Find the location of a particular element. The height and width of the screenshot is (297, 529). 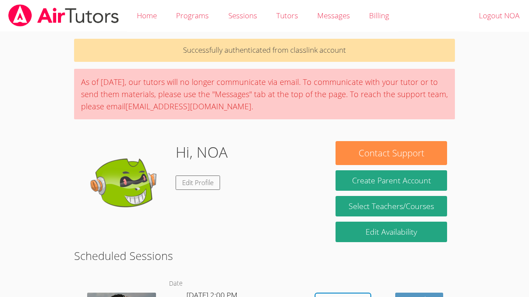

a: Edit Profile is located at coordinates (198, 183).